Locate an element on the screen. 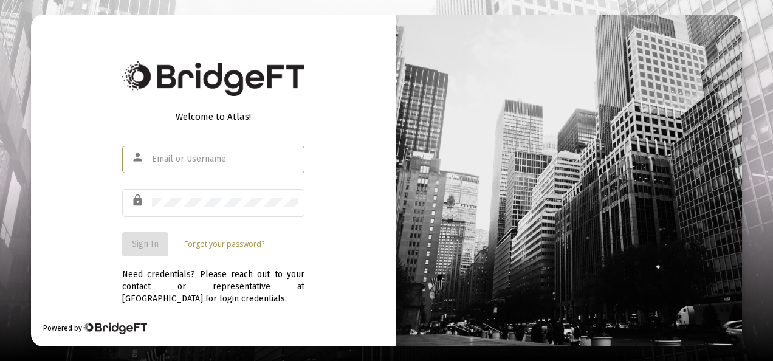 The width and height of the screenshot is (773, 361). span: Sign In is located at coordinates (145, 244).